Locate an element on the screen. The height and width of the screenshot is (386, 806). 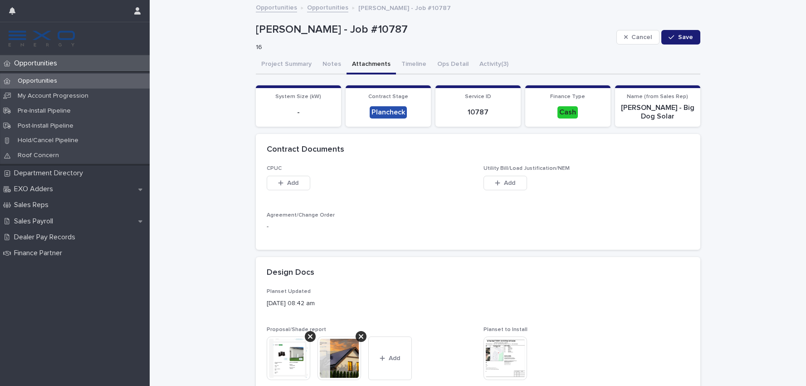
p: 16 is located at coordinates (432, 47).